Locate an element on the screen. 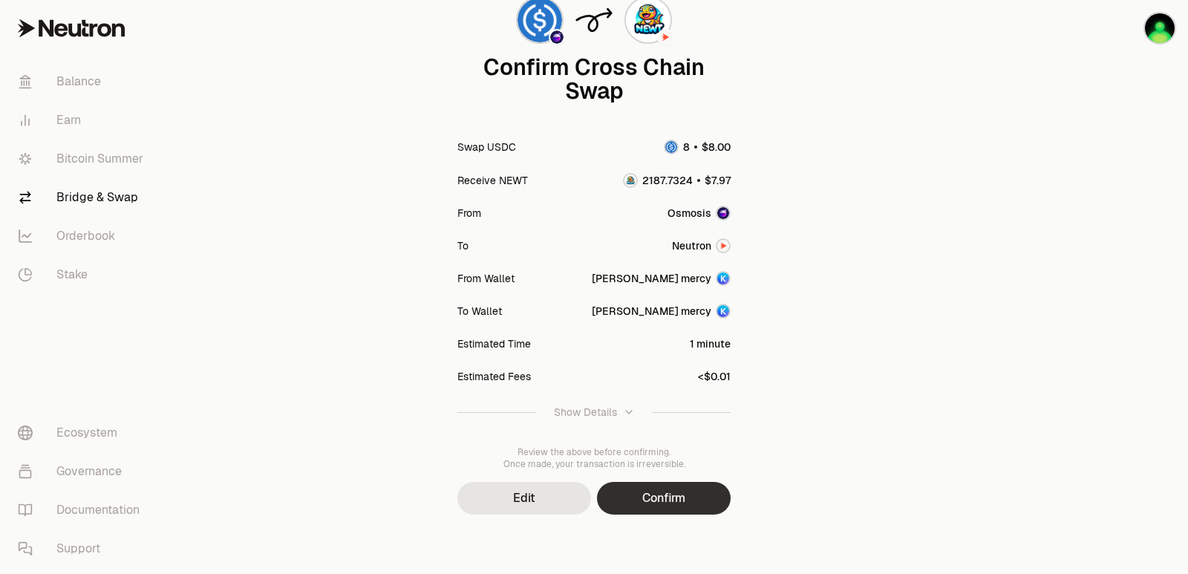 Image resolution: width=1188 pixels, height=574 pixels. div: Estimated Time is located at coordinates (494, 344).